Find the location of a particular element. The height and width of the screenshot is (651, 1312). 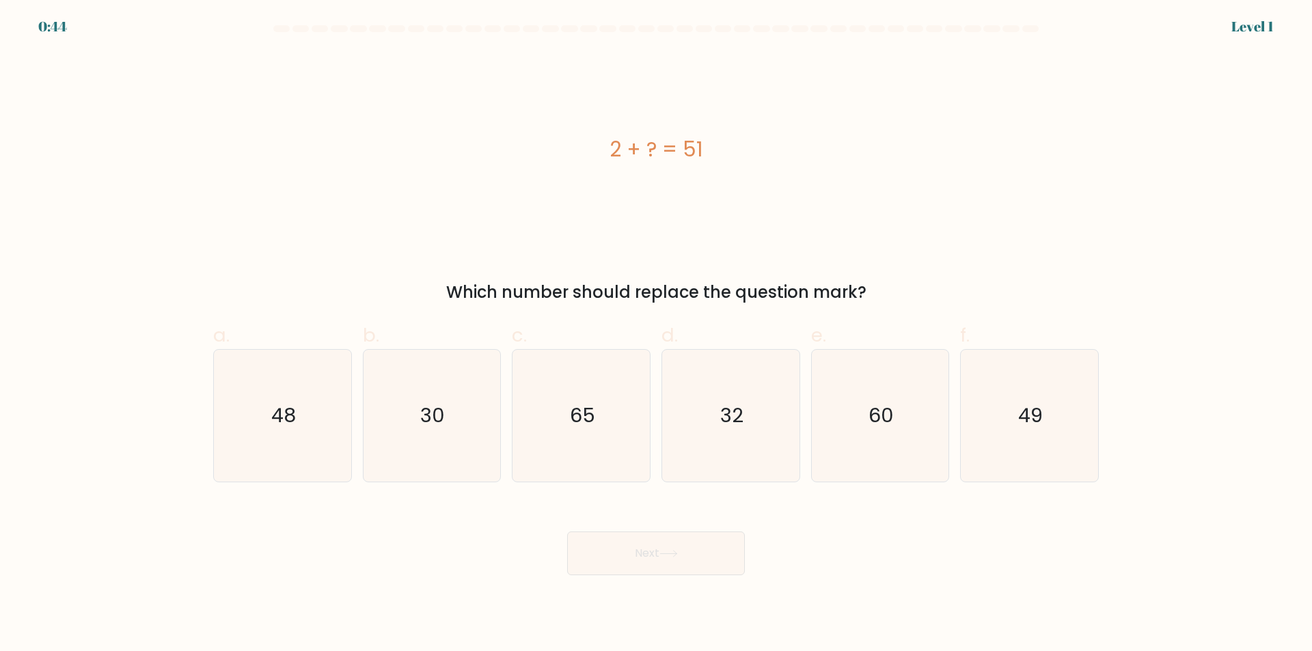

text: 48 is located at coordinates (284, 416).